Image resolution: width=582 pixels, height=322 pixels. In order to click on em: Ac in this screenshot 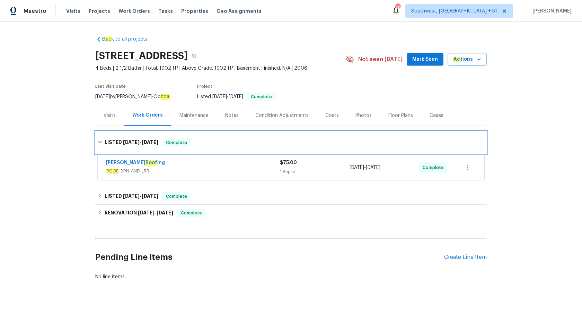, I will do `click(457, 59)`.